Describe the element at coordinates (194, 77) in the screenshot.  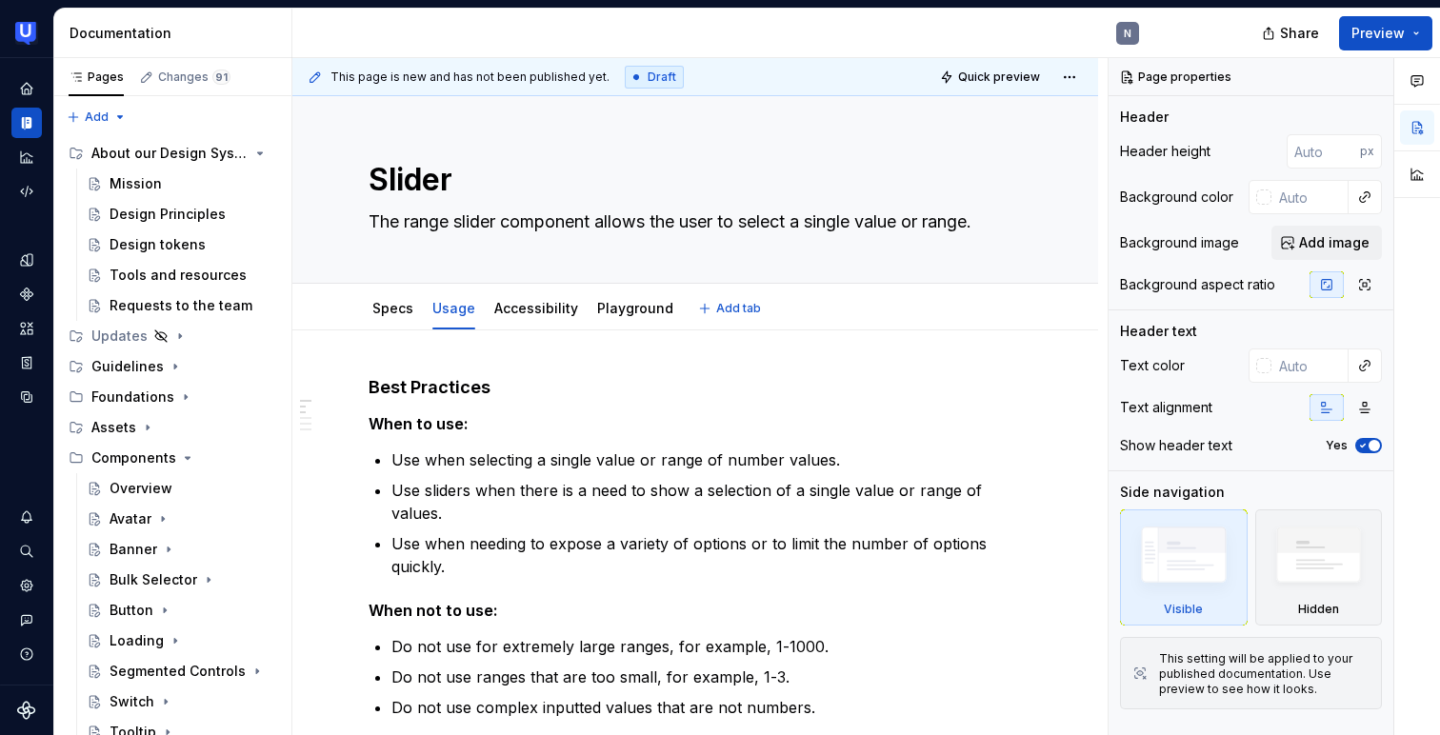
I see `div: Changes` at that location.